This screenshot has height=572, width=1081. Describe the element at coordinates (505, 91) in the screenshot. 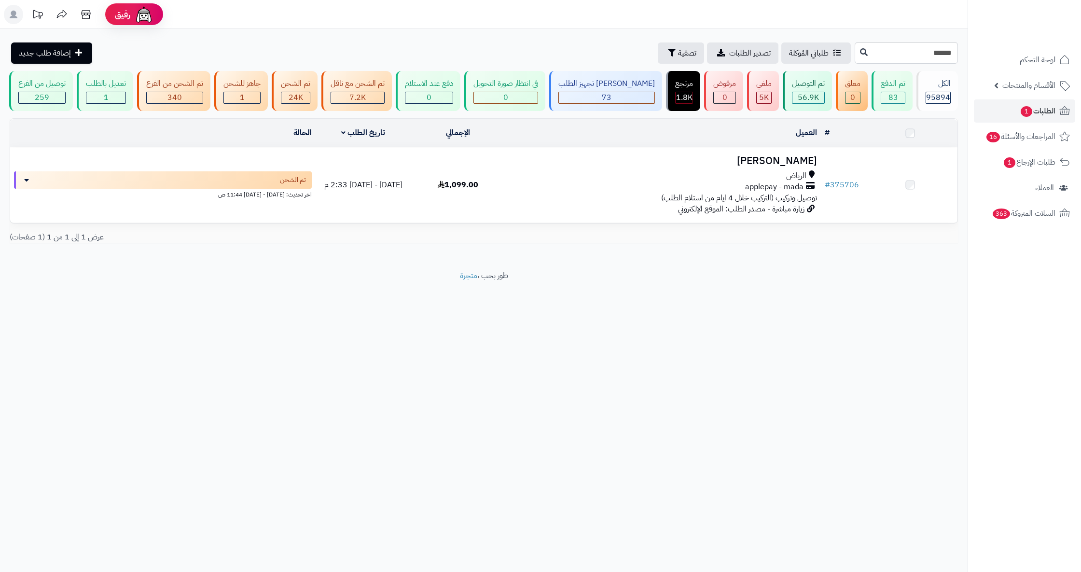

I see `a: في انتظار صورة التحويل 0` at that location.